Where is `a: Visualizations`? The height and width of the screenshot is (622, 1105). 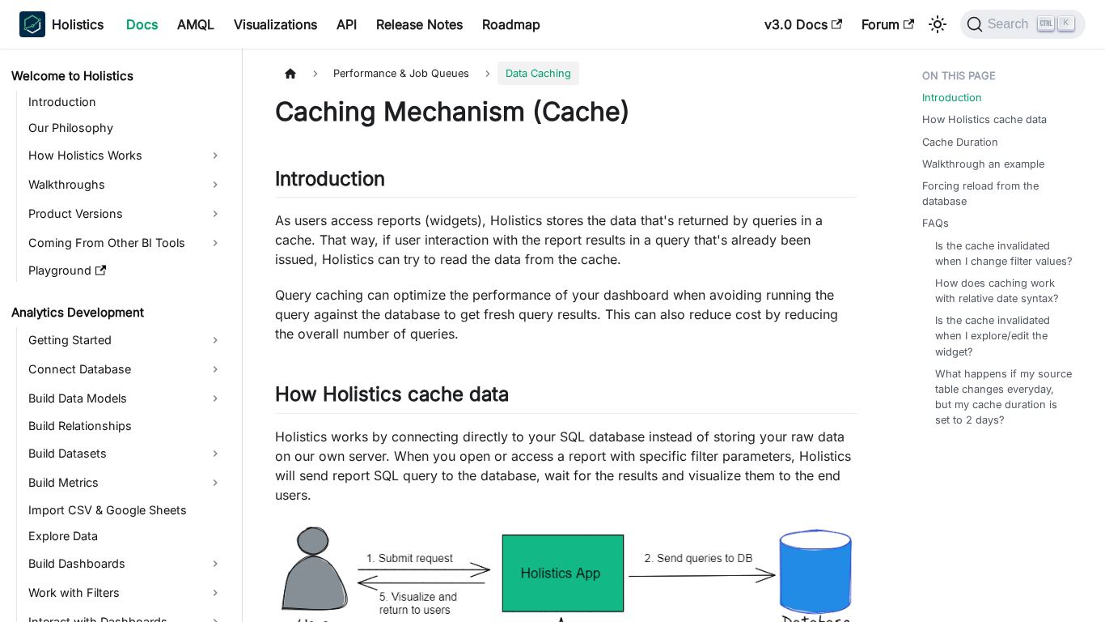
a: Visualizations is located at coordinates (275, 24).